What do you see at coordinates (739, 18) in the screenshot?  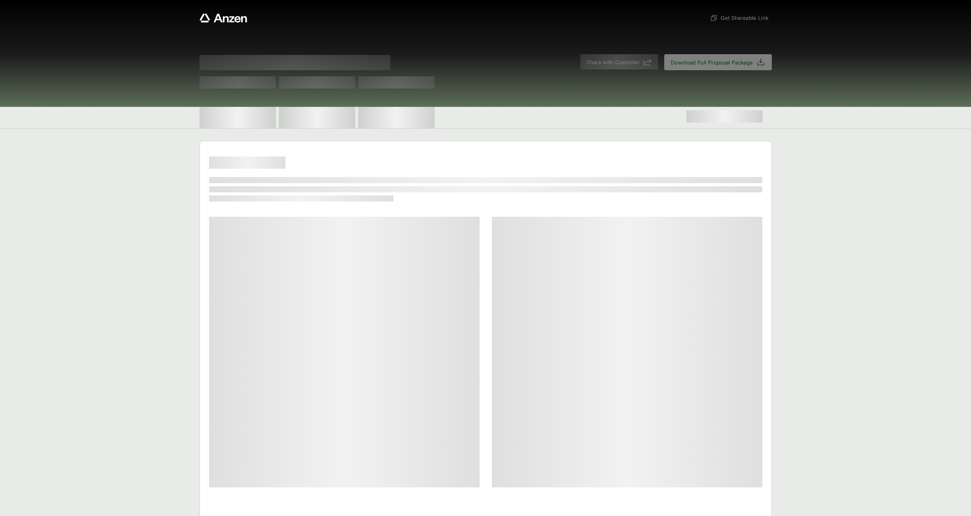 I see `button: Get Shareable Link` at bounding box center [739, 18].